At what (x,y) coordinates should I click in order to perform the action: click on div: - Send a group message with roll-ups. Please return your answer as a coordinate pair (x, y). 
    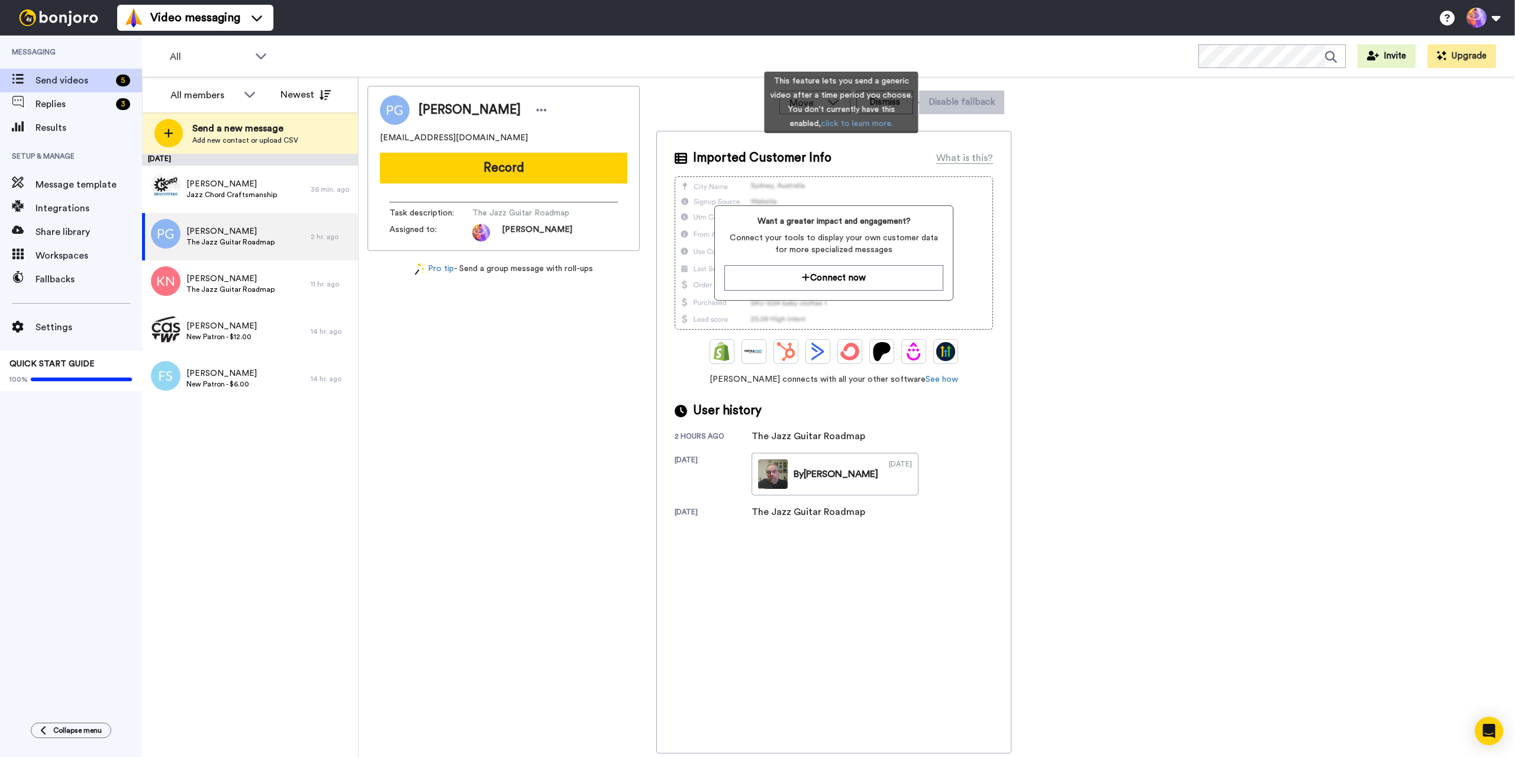
    Looking at the image, I should click on (504, 269).